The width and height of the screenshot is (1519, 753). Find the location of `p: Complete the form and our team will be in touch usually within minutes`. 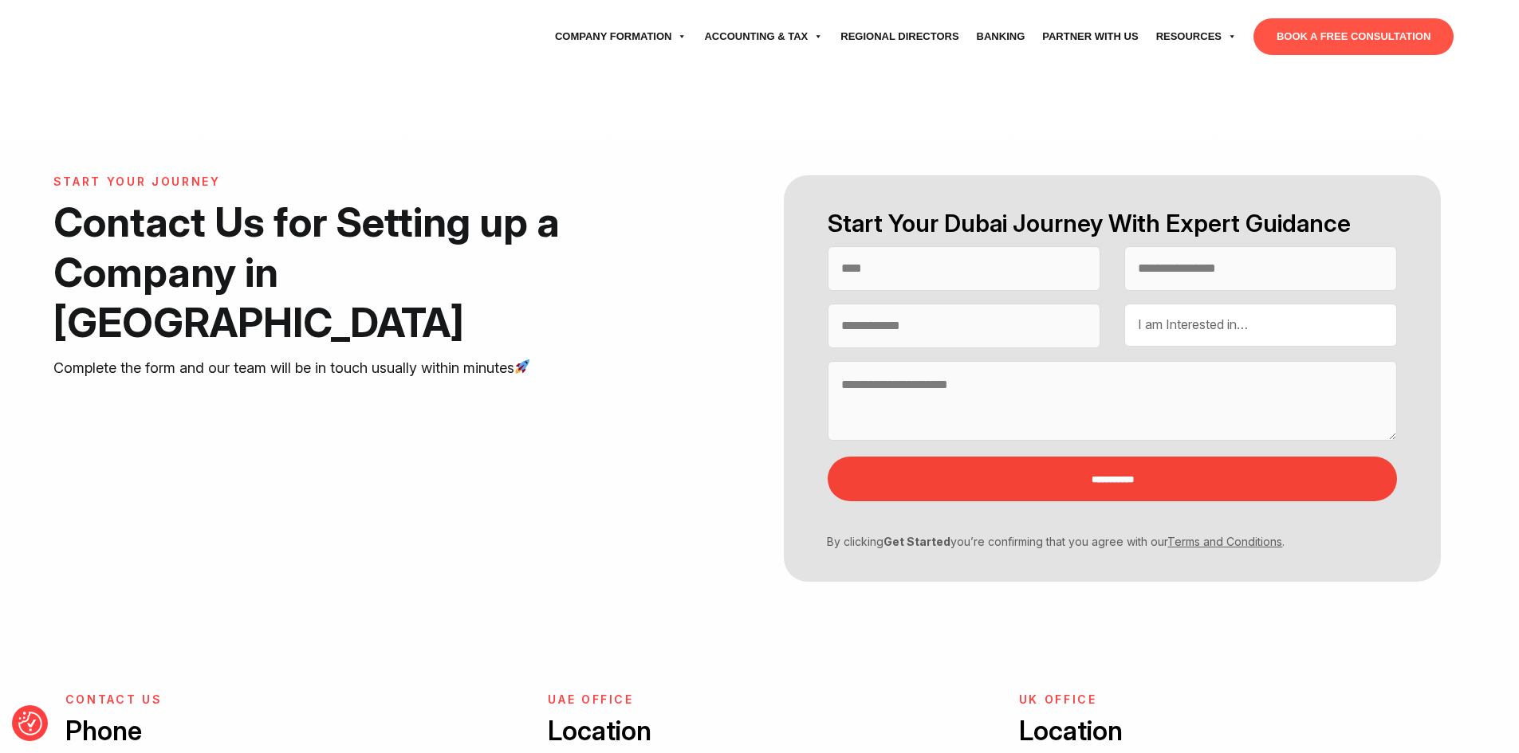

p: Complete the form and our team will be in touch usually within minutes is located at coordinates (357, 368).